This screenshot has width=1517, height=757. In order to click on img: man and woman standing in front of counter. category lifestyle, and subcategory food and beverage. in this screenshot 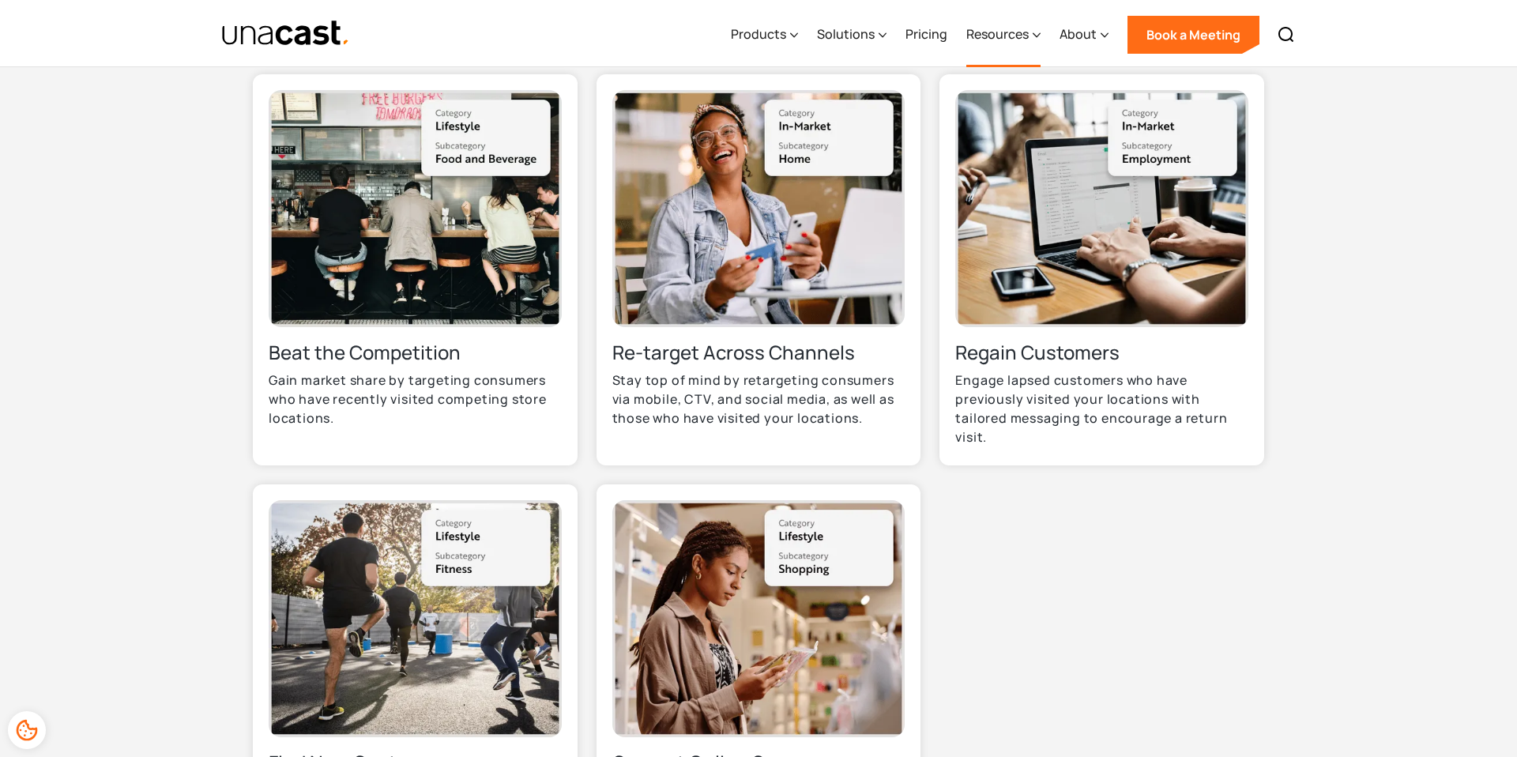, I will do `click(415, 208)`.